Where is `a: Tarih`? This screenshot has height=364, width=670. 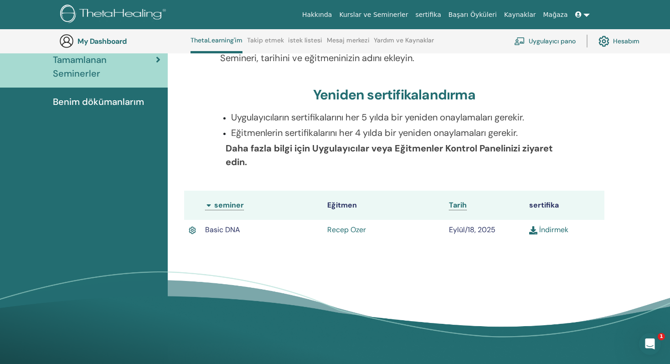
a: Tarih is located at coordinates (458, 205).